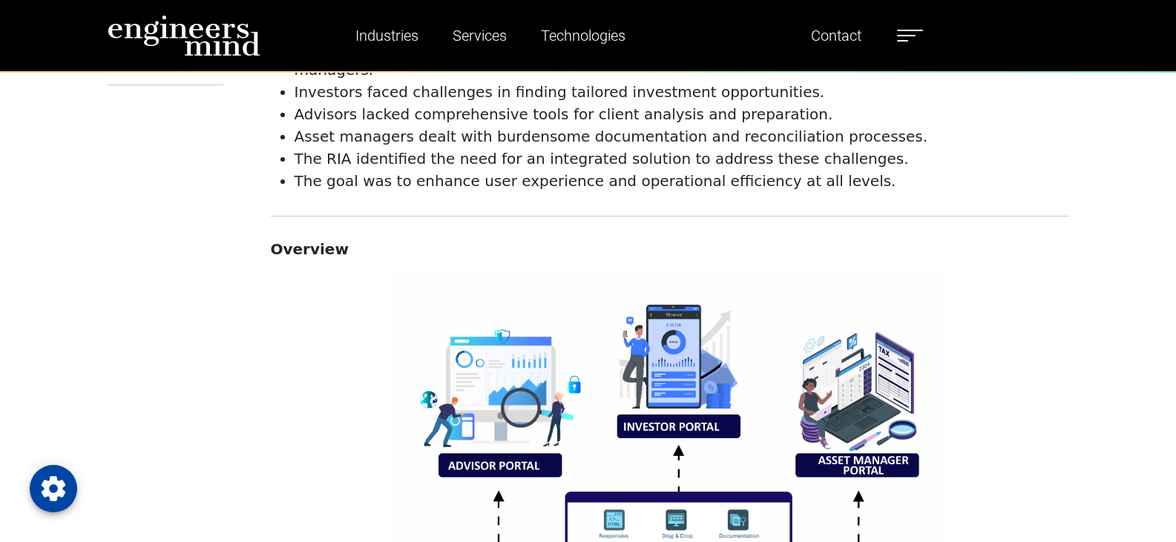 This screenshot has height=542, width=1176. I want to click on a: Industries, so click(387, 36).